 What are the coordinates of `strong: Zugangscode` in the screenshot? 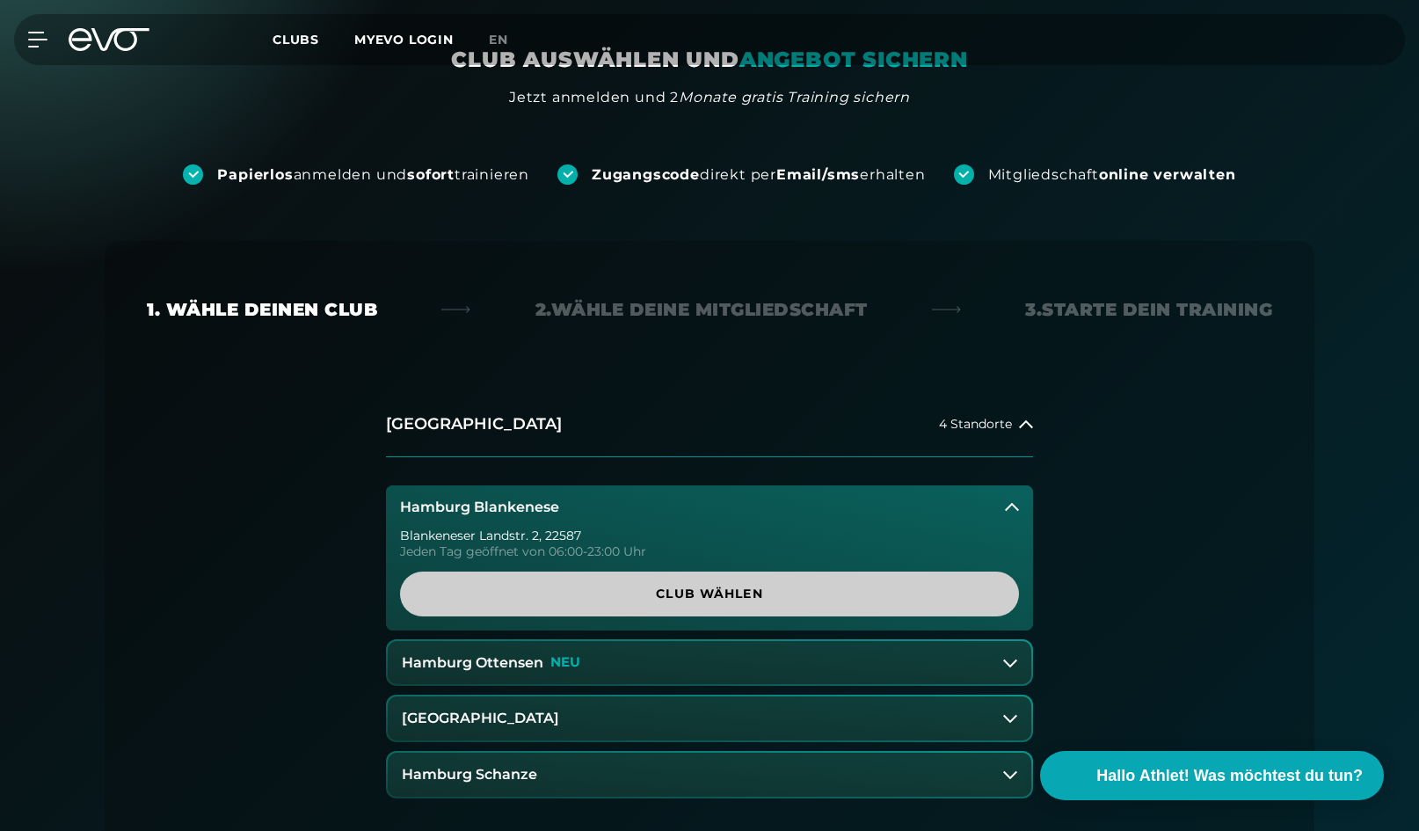 It's located at (645, 174).